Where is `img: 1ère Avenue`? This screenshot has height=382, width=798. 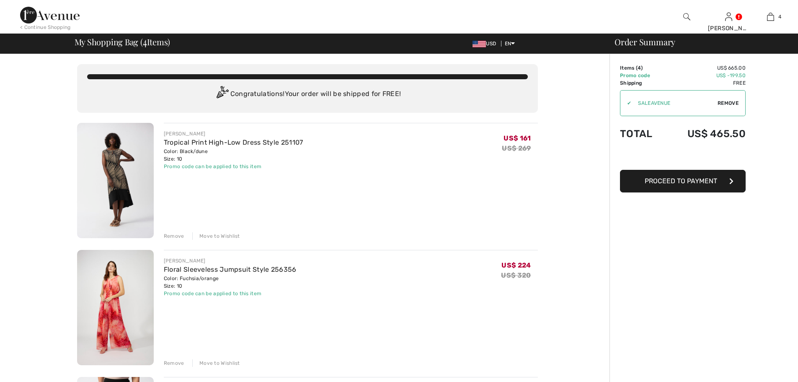 img: 1ère Avenue is located at coordinates (50, 15).